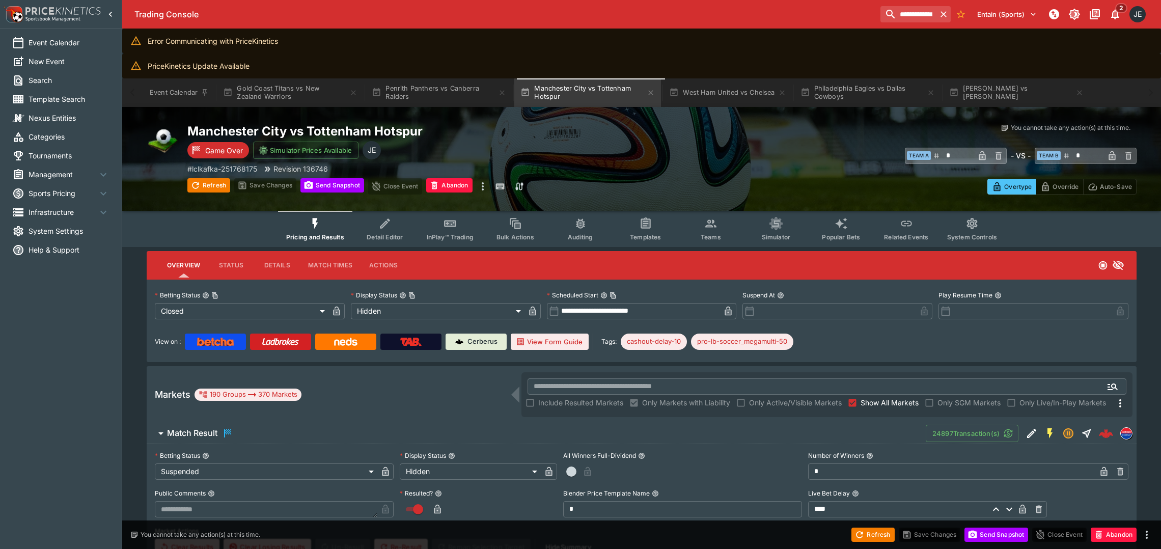 This screenshot has height=549, width=1161. Describe the element at coordinates (231, 265) in the screenshot. I see `button: Status` at that location.